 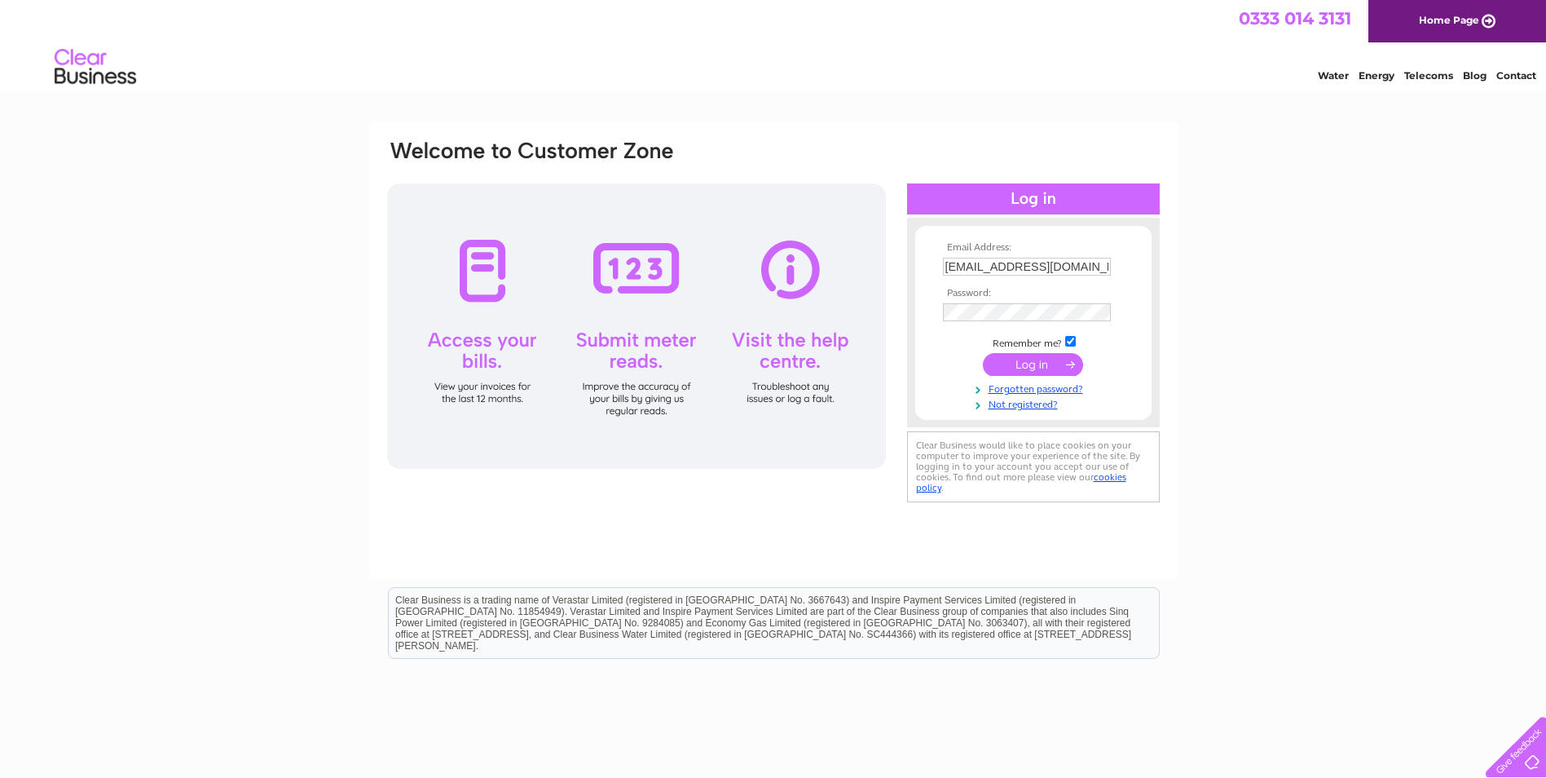 I want to click on a: Water, so click(x=1334, y=75).